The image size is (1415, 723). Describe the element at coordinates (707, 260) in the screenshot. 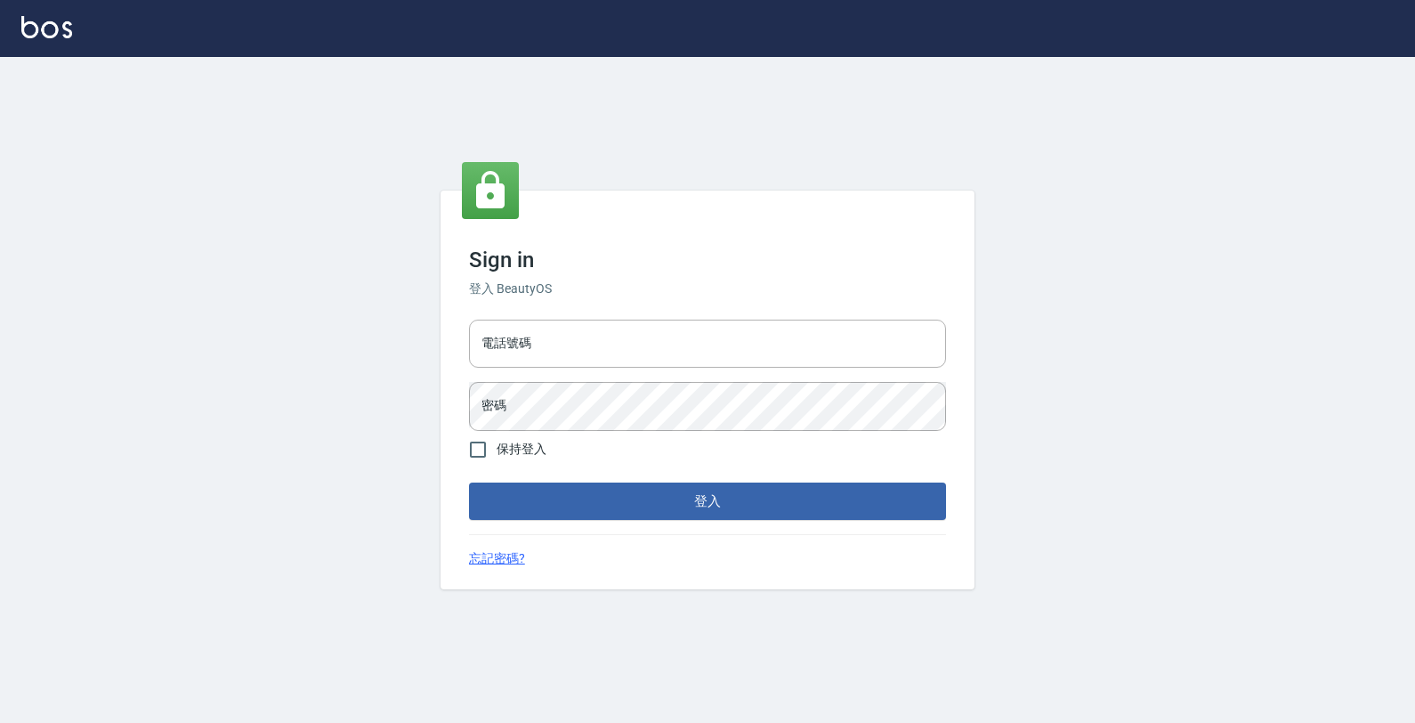

I see `h3: Sign in` at that location.